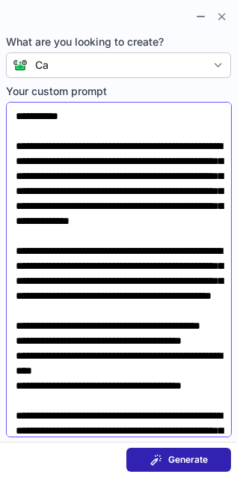  What do you see at coordinates (17, 65) in the screenshot?
I see `img: Connie from ContactOut` at bounding box center [17, 65].